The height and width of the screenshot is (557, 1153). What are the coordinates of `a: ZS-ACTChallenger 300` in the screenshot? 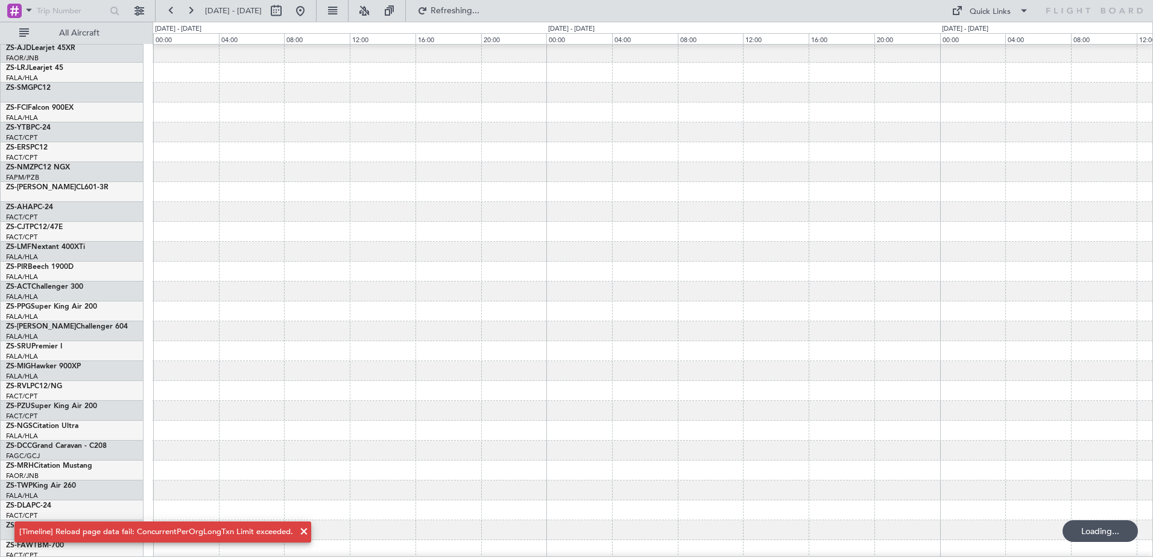 It's located at (45, 287).